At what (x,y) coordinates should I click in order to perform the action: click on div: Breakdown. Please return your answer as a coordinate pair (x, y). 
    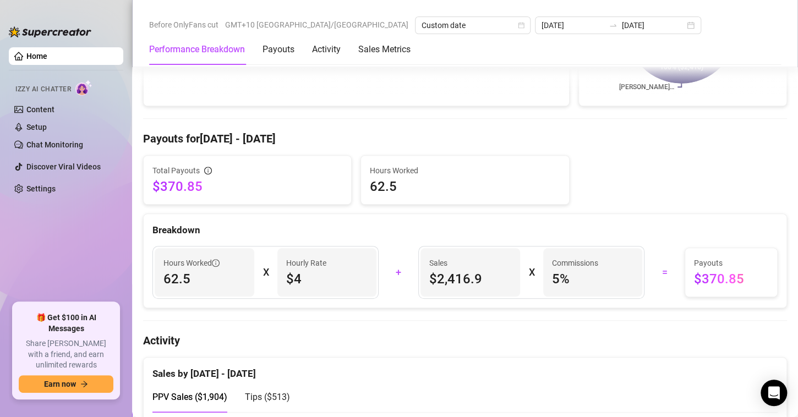
    Looking at the image, I should click on (465, 230).